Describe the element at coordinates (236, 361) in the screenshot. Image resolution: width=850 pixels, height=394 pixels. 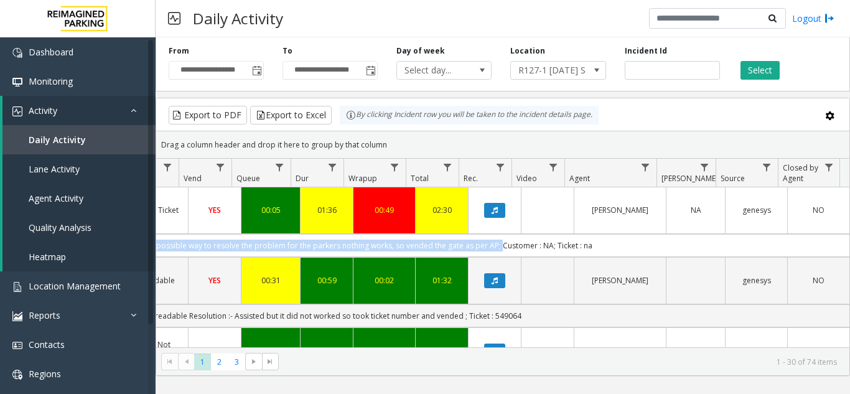
I see `span: Page 3` at that location.